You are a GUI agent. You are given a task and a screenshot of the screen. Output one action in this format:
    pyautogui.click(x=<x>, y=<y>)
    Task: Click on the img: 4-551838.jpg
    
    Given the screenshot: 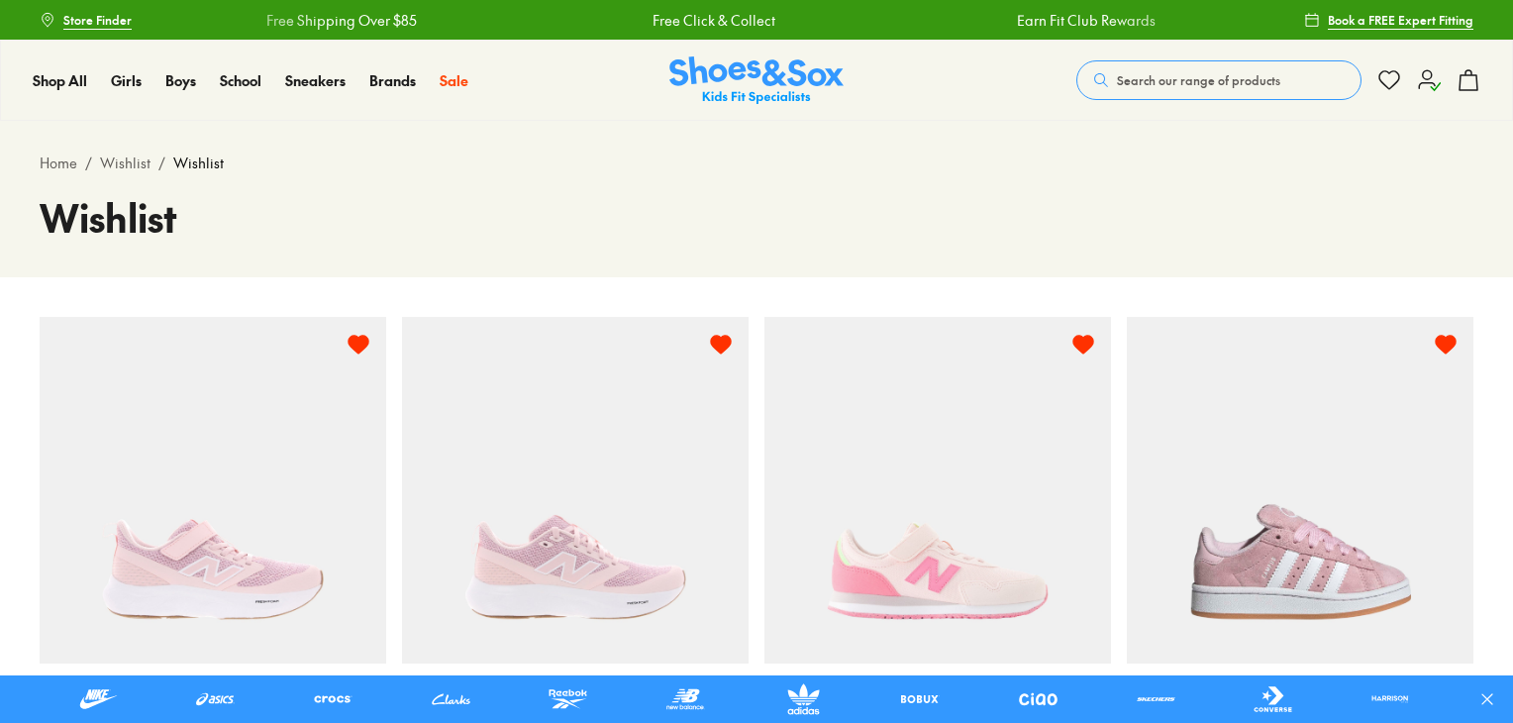 What is the action you would take?
    pyautogui.click(x=575, y=490)
    